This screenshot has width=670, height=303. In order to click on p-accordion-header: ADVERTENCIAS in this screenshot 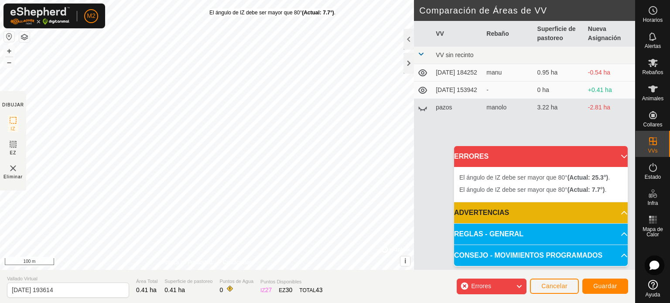, I will do `click(541, 213)`.